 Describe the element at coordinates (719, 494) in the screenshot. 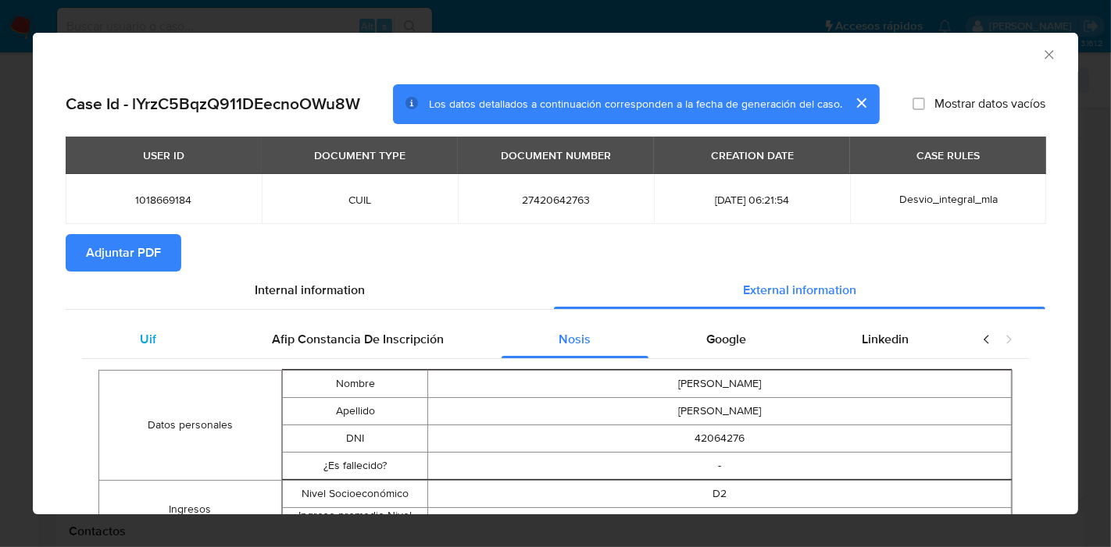

I see `td: D2` at that location.